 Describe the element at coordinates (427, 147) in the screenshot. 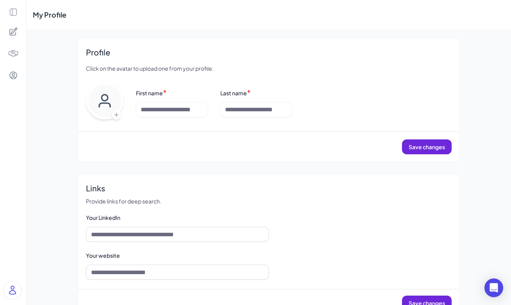

I see `button: Save changes` at that location.